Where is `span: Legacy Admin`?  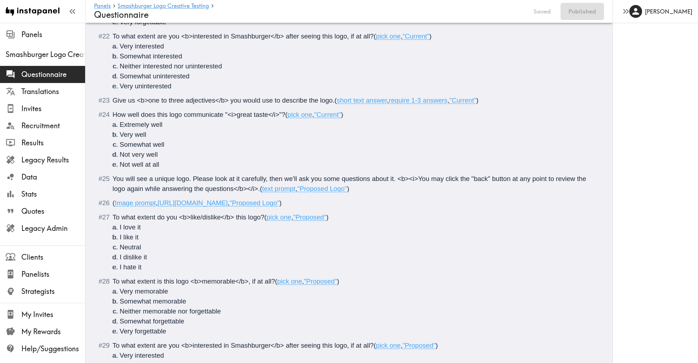 span: Legacy Admin is located at coordinates (53, 228).